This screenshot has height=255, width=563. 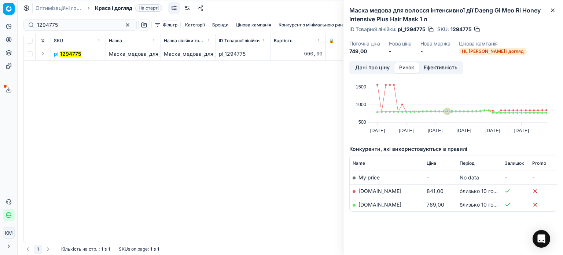 I want to click on dt: Поточна ціна, so click(x=365, y=44).